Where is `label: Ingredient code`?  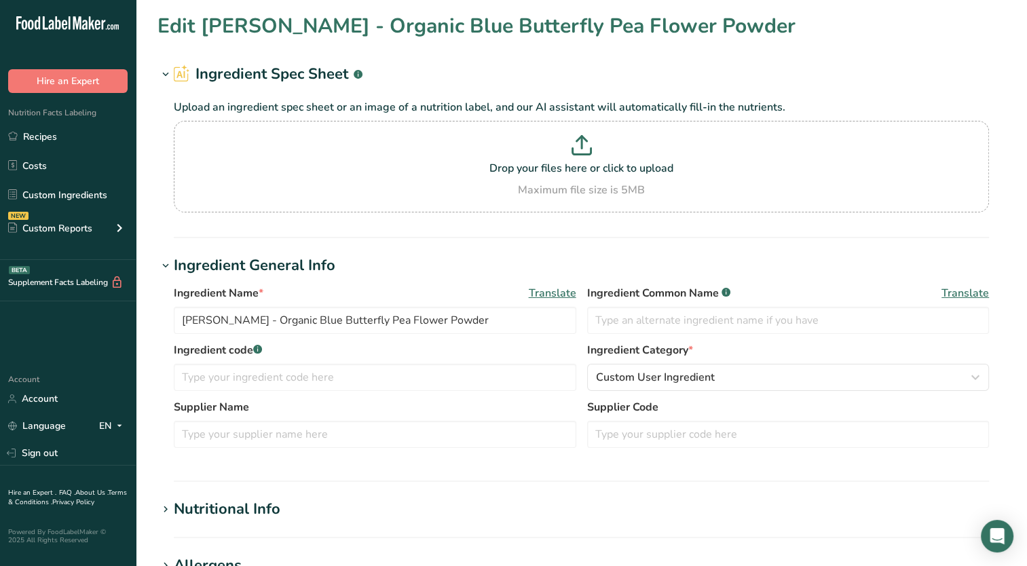 label: Ingredient code is located at coordinates (375, 350).